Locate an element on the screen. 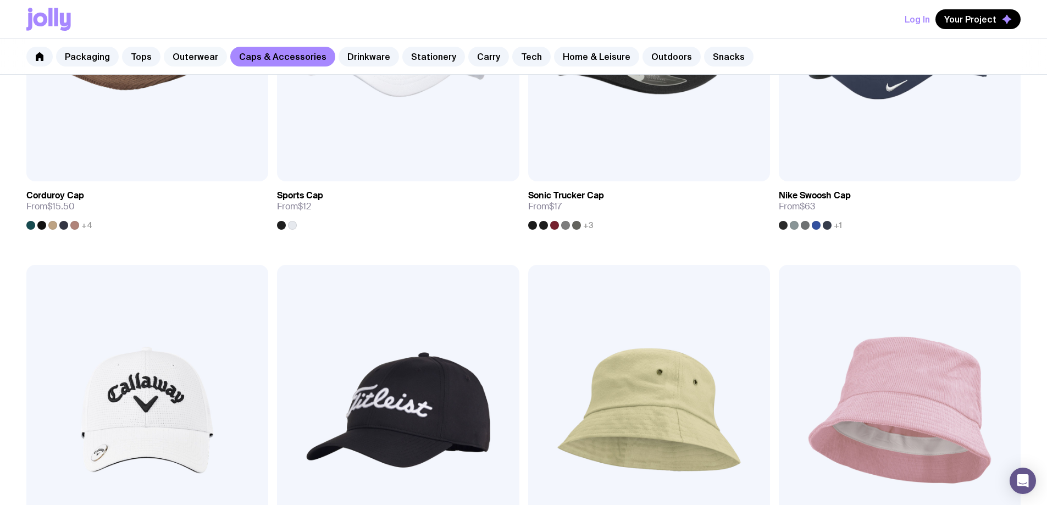 This screenshot has width=1047, height=505. h3: Sonic Trucker Cap is located at coordinates (566, 196).